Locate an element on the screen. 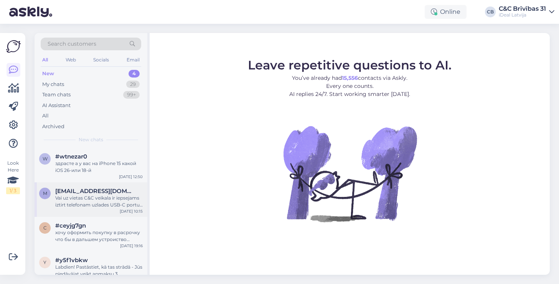 The image size is (559, 284). div: Socials is located at coordinates (101, 60).